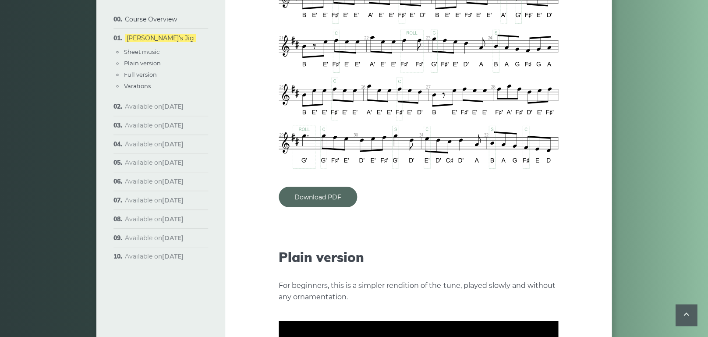 The height and width of the screenshot is (337, 708). What do you see at coordinates (151, 19) in the screenshot?
I see `a: Course Overview` at bounding box center [151, 19].